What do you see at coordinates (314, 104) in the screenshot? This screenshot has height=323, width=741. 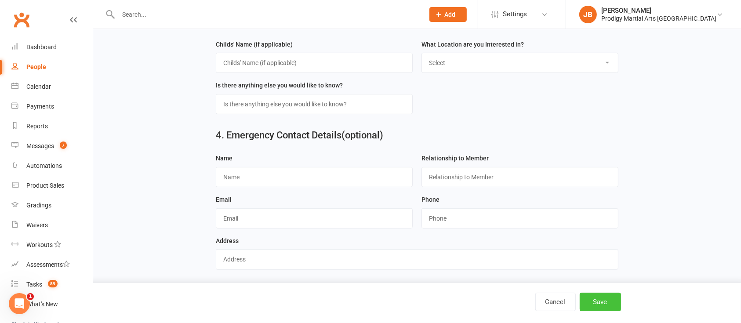 I see `input: Is there anything else you would like to know?` at bounding box center [314, 104].